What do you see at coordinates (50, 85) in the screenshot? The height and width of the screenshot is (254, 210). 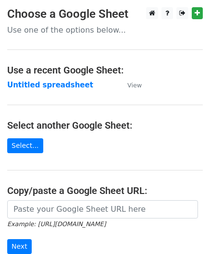 I see `a: Untitled spreadsheet` at bounding box center [50, 85].